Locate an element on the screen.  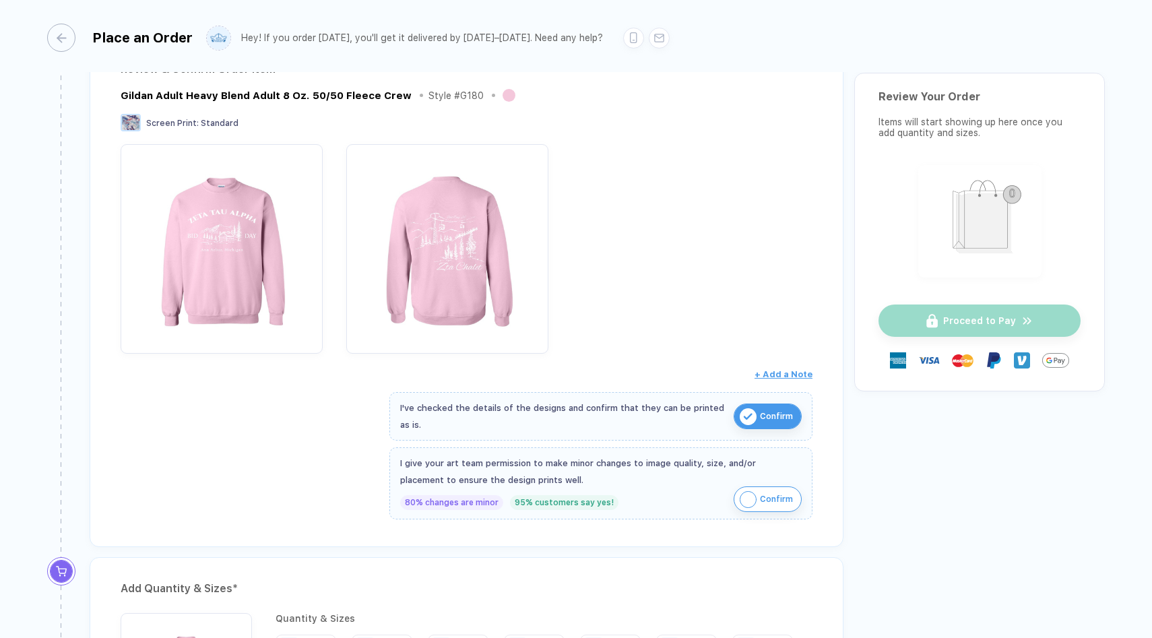
img: shopping_bag.png is located at coordinates (980, 220).